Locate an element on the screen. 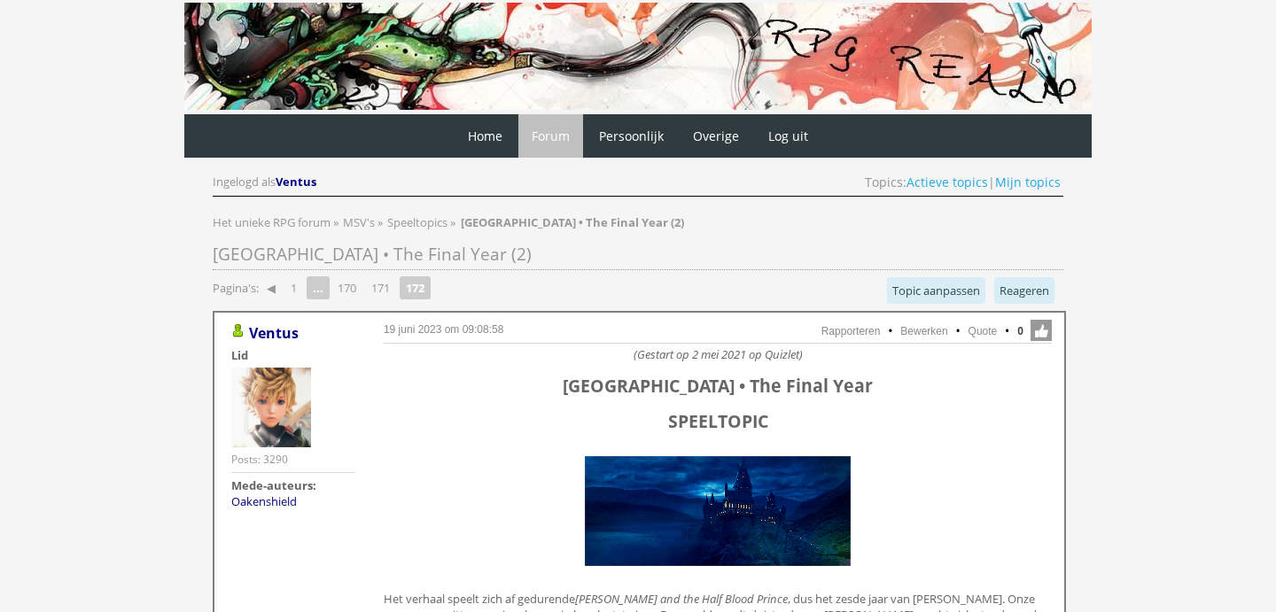  a: Actieve topics is located at coordinates (947, 182).